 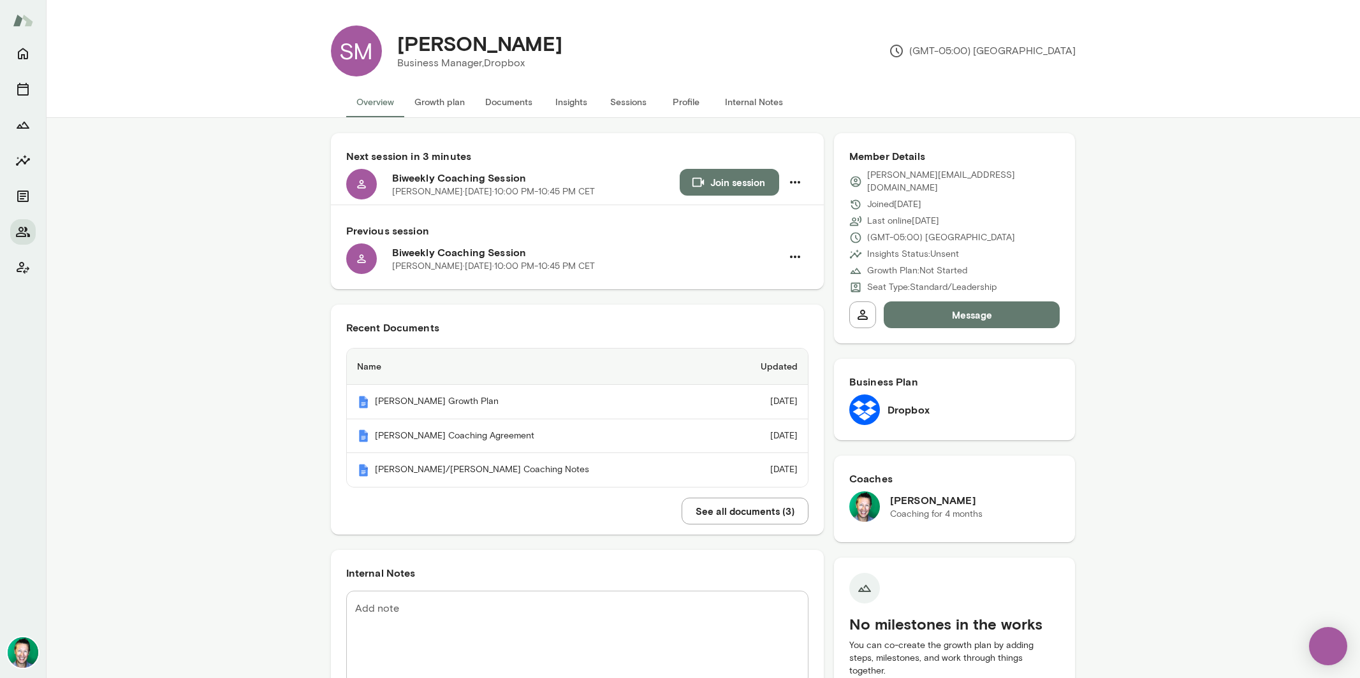 I want to click on h6: Recent Documents, so click(x=577, y=328).